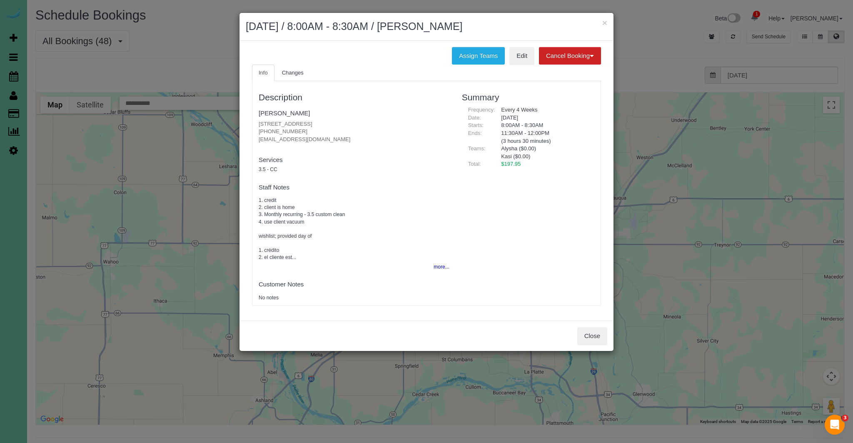 The height and width of the screenshot is (443, 853). Describe the element at coordinates (354, 160) in the screenshot. I see `h4: Services` at that location.